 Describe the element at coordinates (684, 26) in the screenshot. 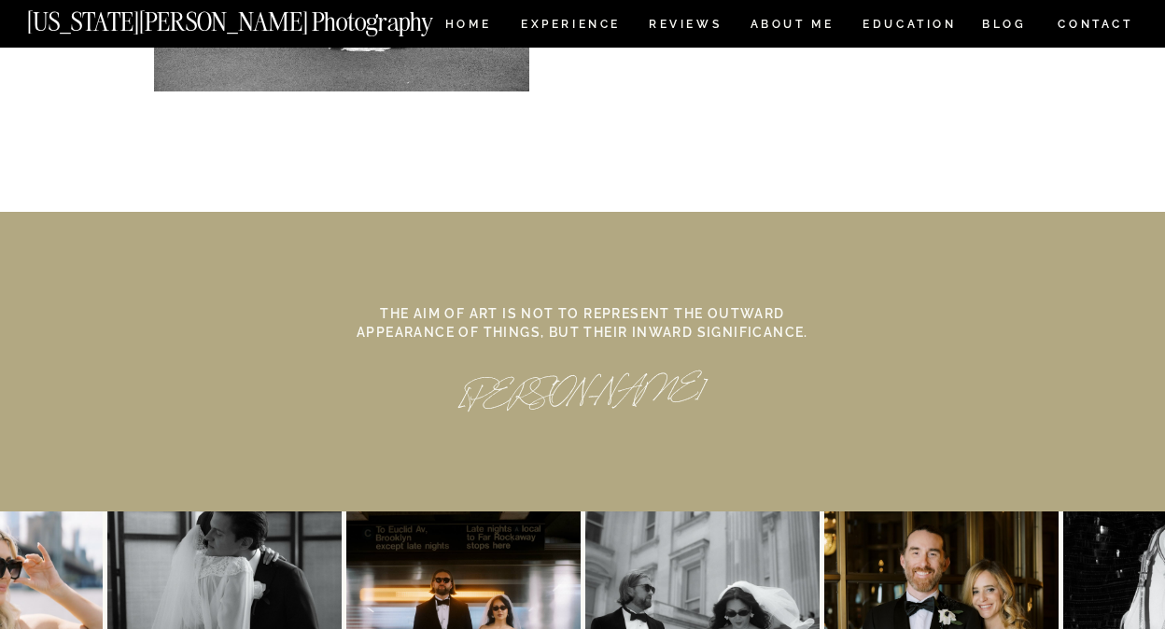

I see `a: REVIEWS` at that location.